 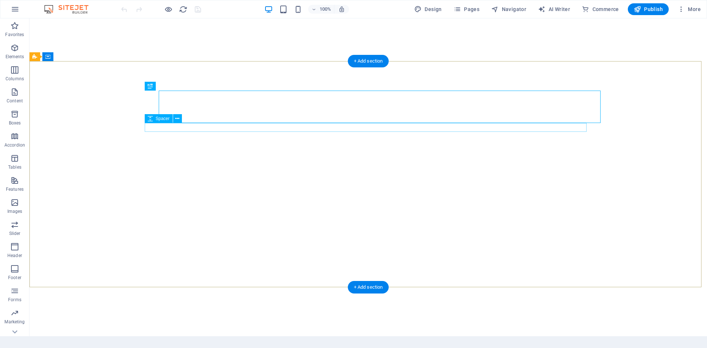 I want to click on p: Header, so click(x=15, y=256).